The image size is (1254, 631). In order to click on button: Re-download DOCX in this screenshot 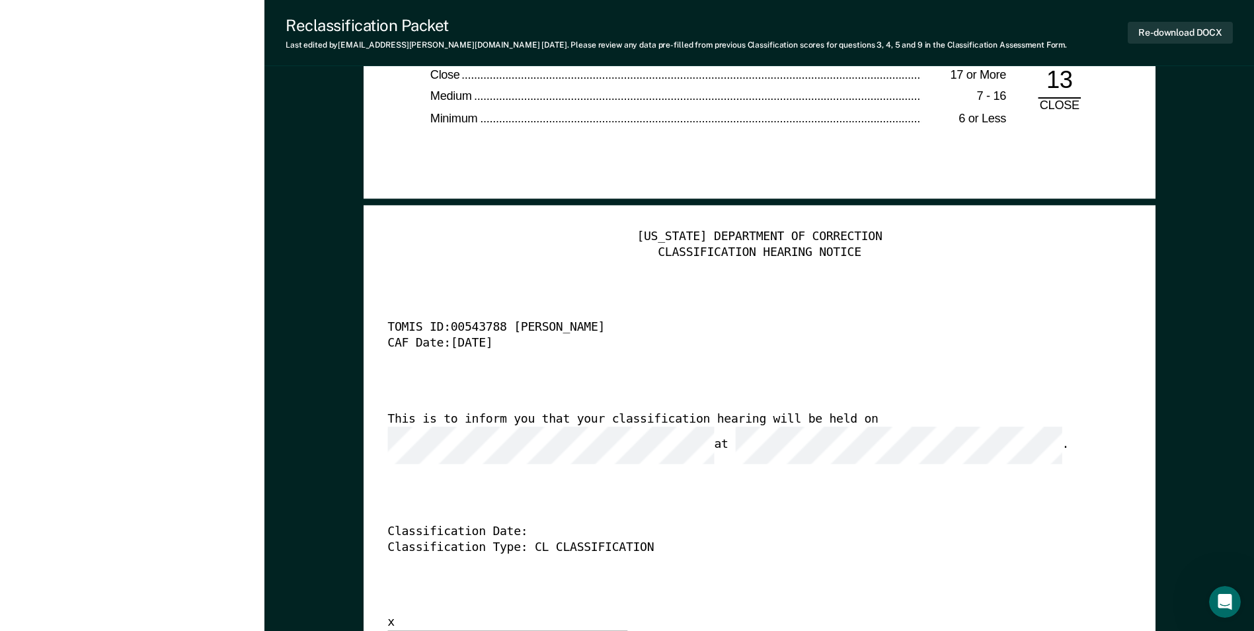, I will do `click(1180, 32)`.